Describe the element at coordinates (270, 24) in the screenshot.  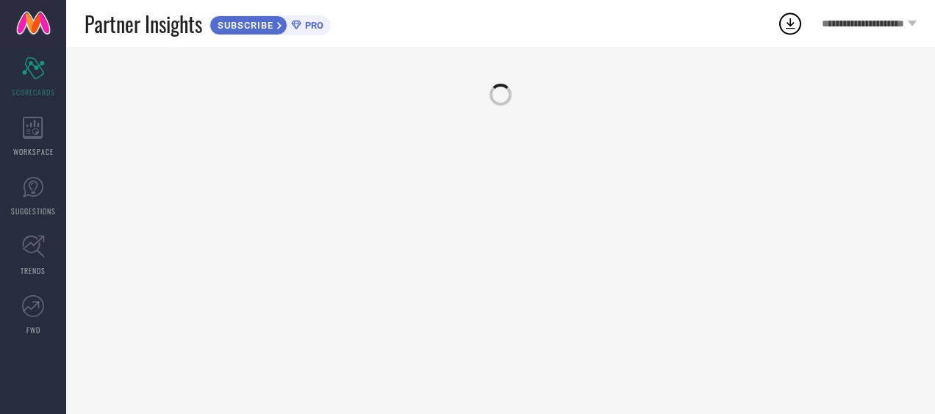
I see `a: SUBSCRIBEPRO` at that location.